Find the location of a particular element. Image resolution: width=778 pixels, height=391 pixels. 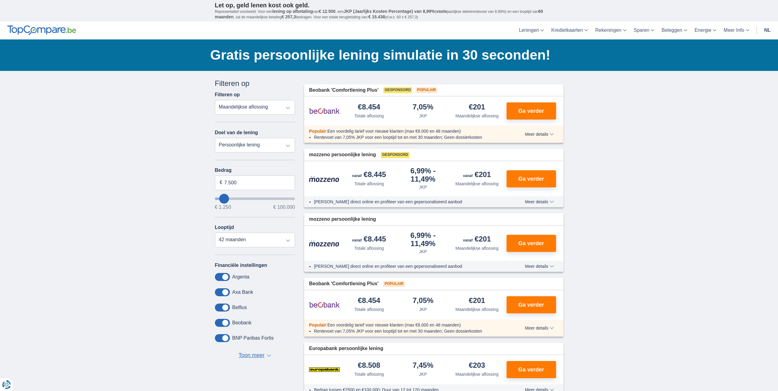

span: Europabank persoonlijke lening is located at coordinates (346, 349).